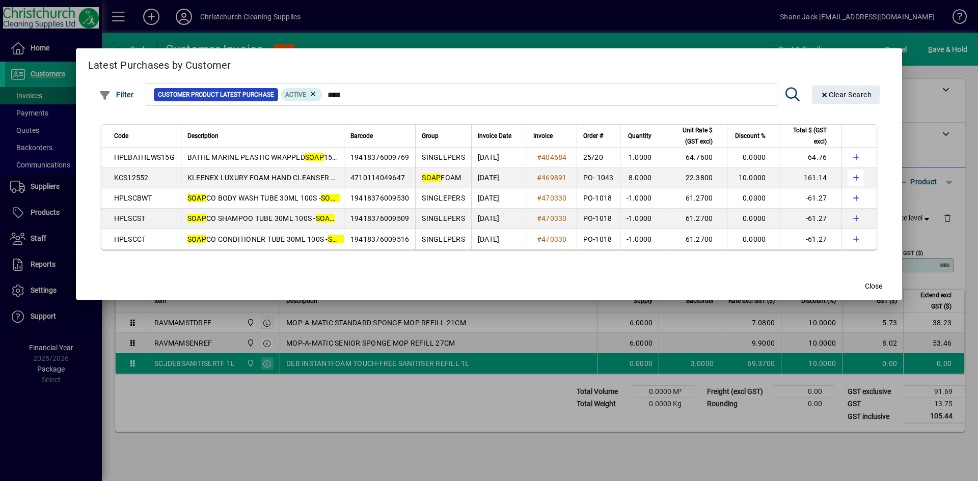  I want to click on span: 19418376009769, so click(380, 157).